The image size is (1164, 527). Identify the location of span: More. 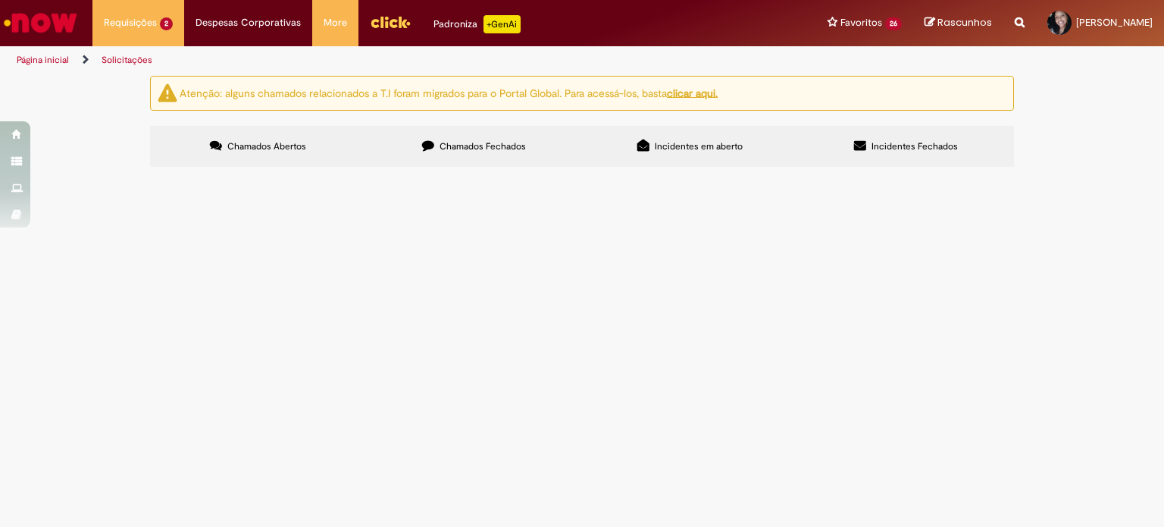
(335, 23).